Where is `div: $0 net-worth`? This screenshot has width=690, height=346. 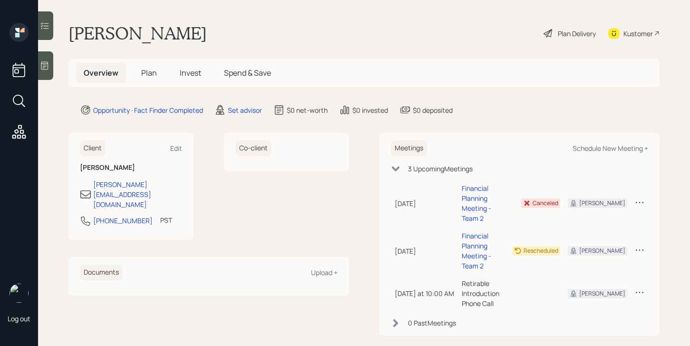 div: $0 net-worth is located at coordinates (307, 110).